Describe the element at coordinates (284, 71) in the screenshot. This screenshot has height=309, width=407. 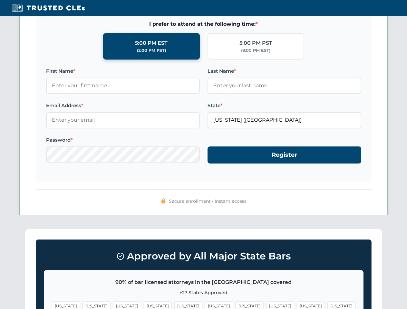
I see `label: Last Name` at that location.